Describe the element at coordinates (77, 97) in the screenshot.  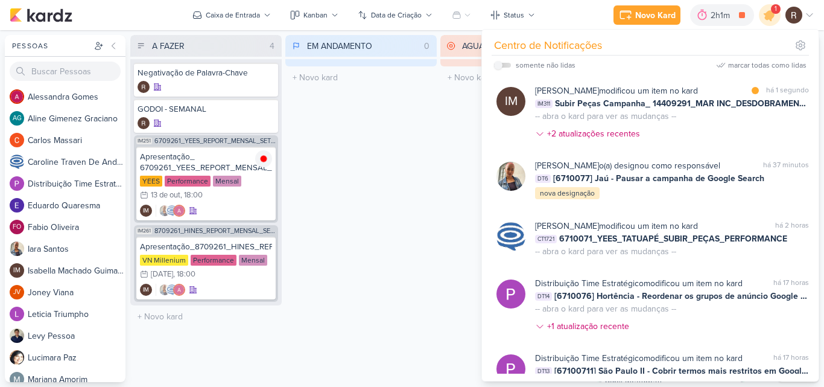
I see `div: A l e s s a n d r a G o m e s` at that location.